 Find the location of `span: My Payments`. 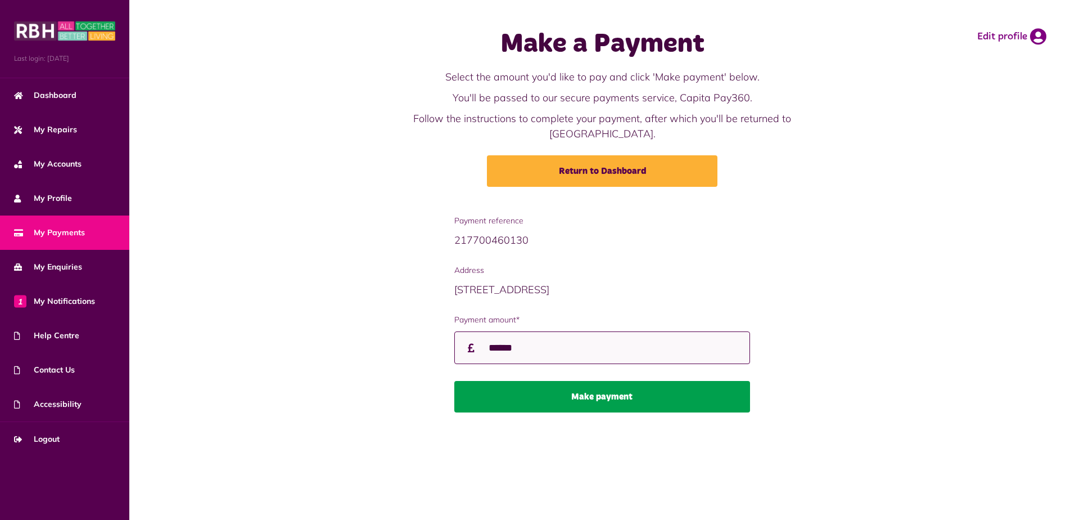

span: My Payments is located at coordinates (49, 232).